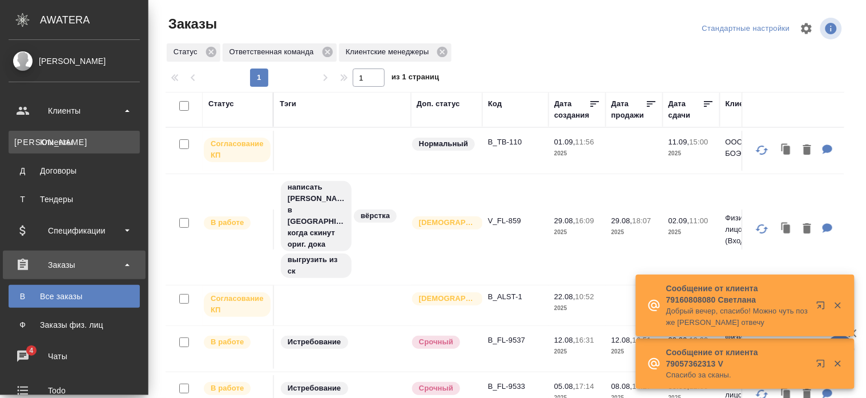 Image resolution: width=866 pixels, height=398 pixels. I want to click on p: Нормальный, so click(444, 144).